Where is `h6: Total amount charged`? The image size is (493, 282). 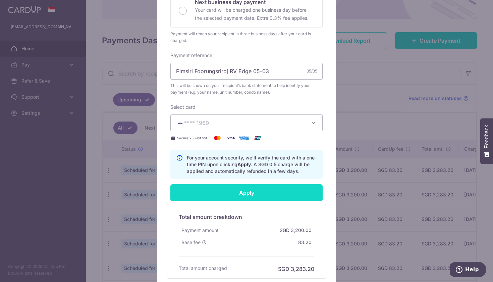 h6: Total amount charged is located at coordinates (203, 268).